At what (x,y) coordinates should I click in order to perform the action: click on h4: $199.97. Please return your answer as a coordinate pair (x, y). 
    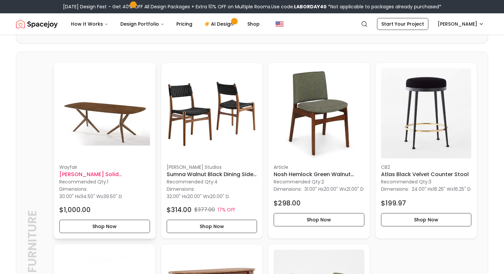
    Looking at the image, I should click on (393, 203).